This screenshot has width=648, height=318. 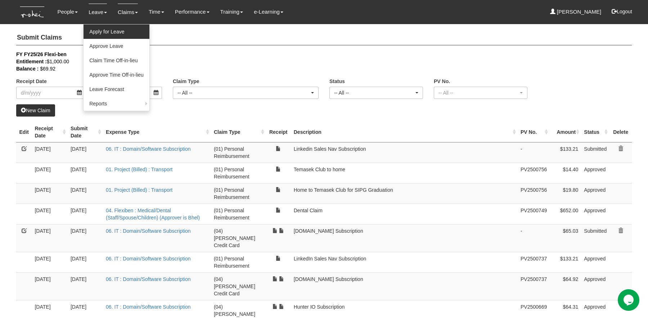 I want to click on label: Status, so click(x=337, y=81).